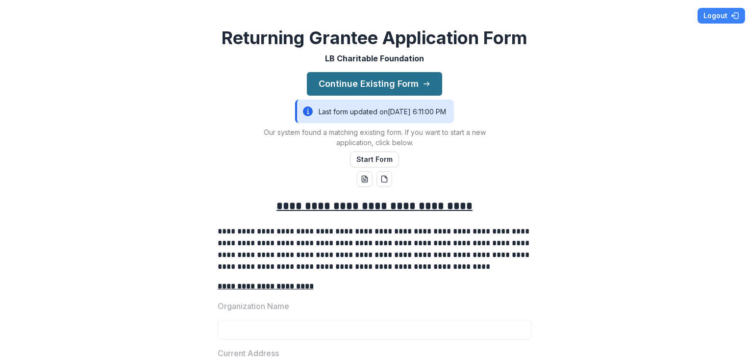 This screenshot has width=749, height=362. What do you see at coordinates (374, 159) in the screenshot?
I see `button: Start Form` at bounding box center [374, 159].